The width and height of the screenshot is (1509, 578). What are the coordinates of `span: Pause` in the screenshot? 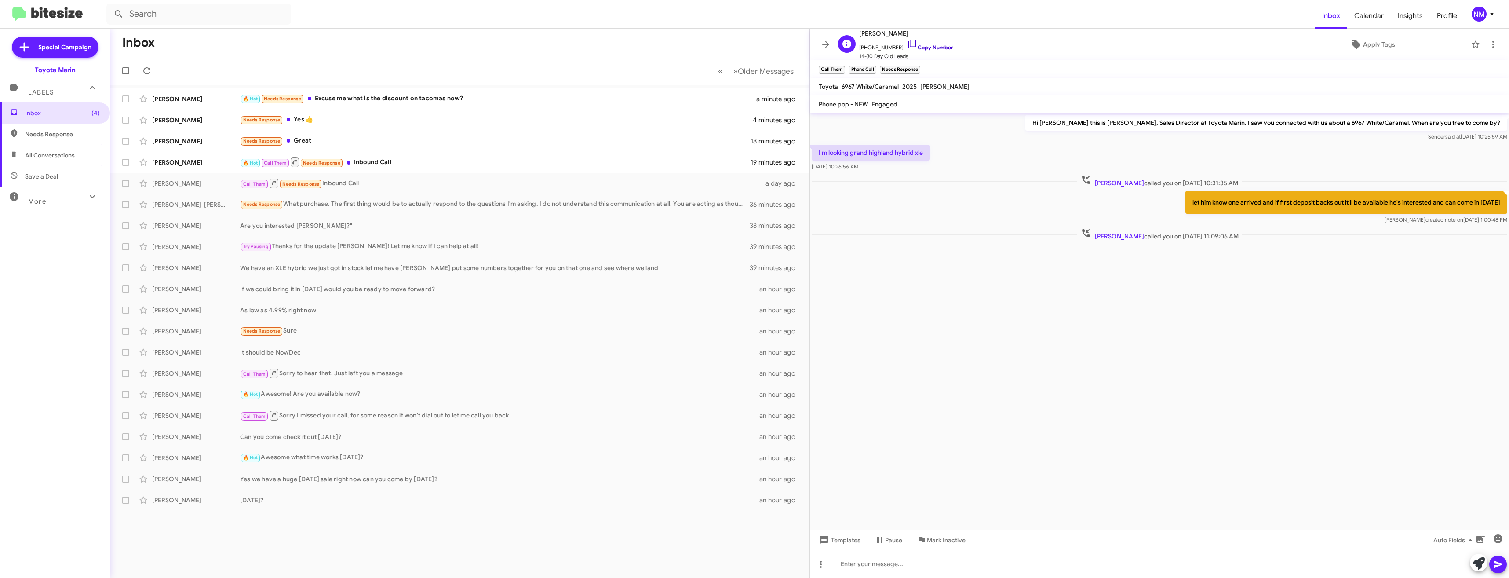 It's located at (893, 540).